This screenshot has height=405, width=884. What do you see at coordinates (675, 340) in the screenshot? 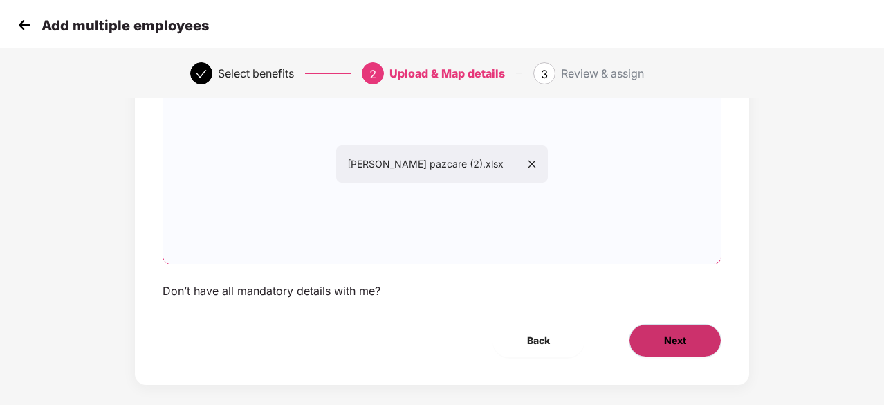
I see `button: Next` at bounding box center [675, 340].